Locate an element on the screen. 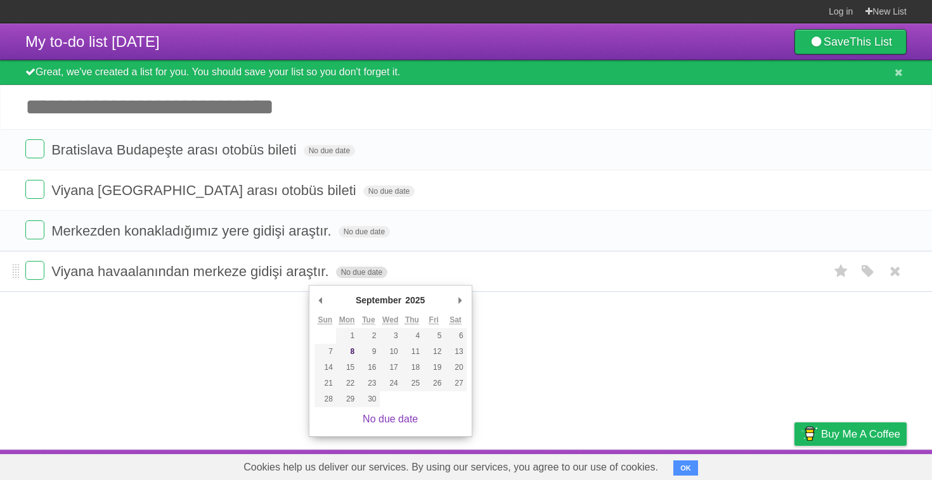 The width and height of the screenshot is (932, 480). button: 1 is located at coordinates (347, 336).